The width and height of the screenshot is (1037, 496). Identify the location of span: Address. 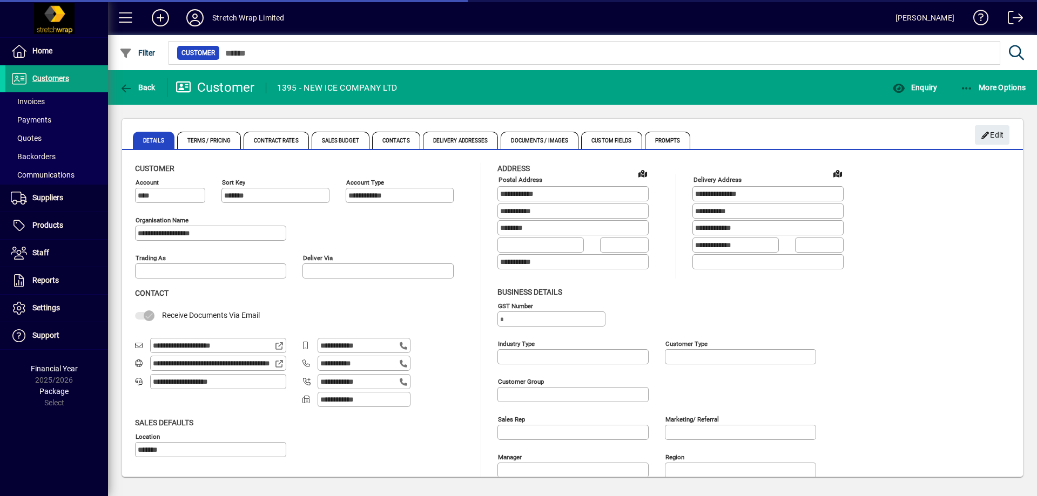
(514, 168).